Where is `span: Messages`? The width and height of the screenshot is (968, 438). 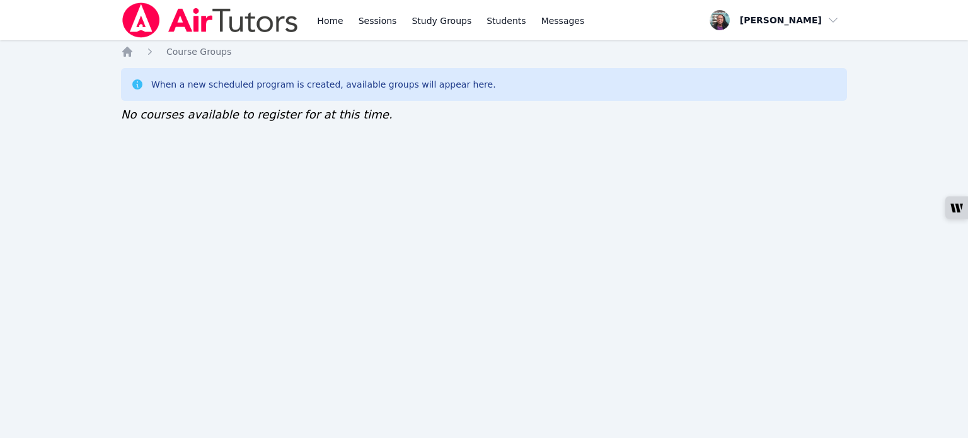 span: Messages is located at coordinates (563, 21).